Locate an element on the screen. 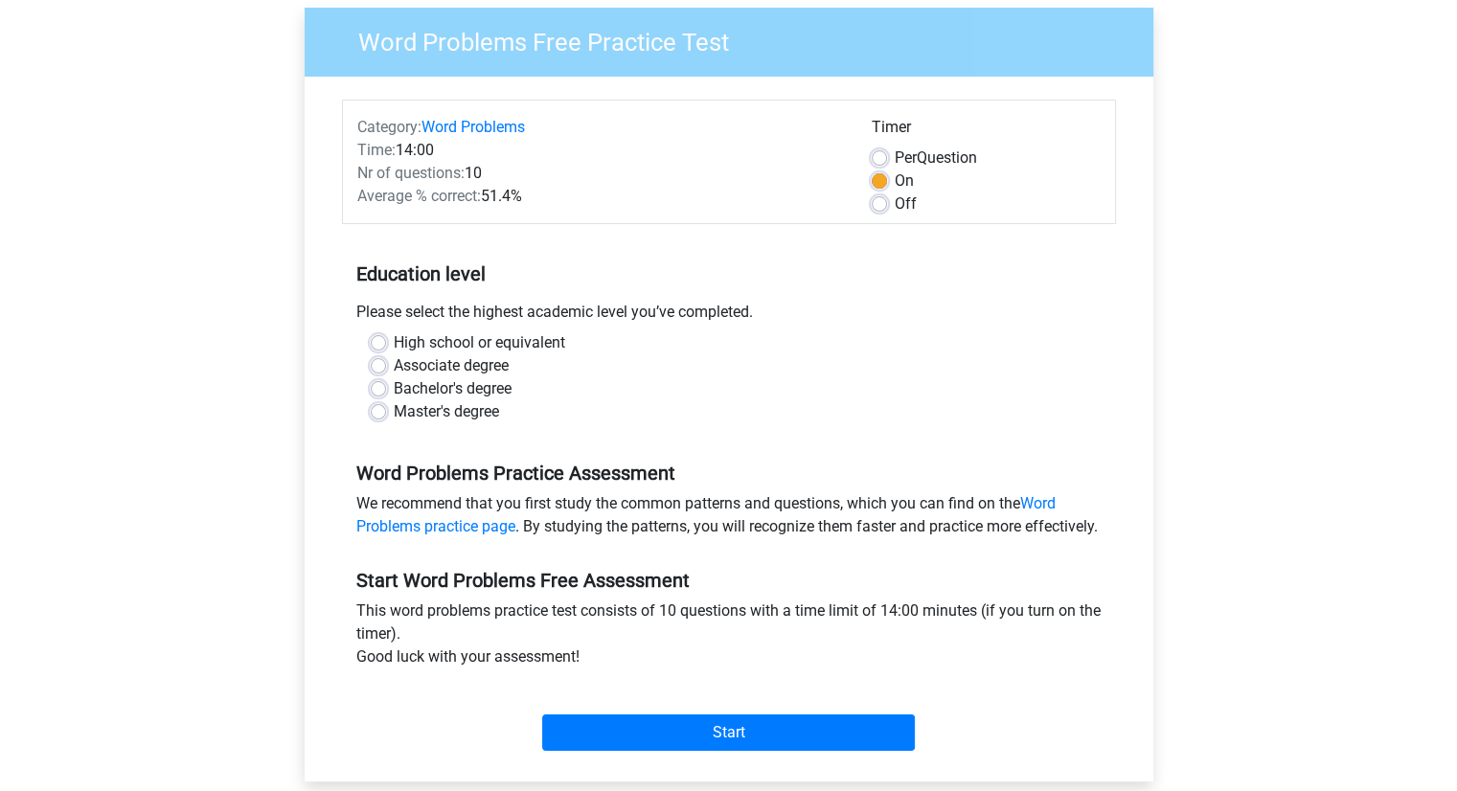 Image resolution: width=1457 pixels, height=791 pixels. h5: Start Word Problems Free Assessment is located at coordinates (729, 581).